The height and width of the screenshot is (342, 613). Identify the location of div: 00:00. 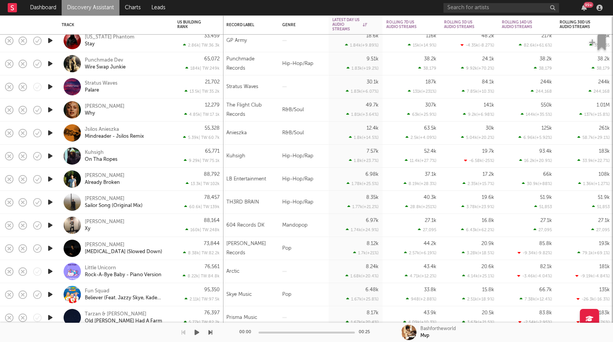
(247, 333).